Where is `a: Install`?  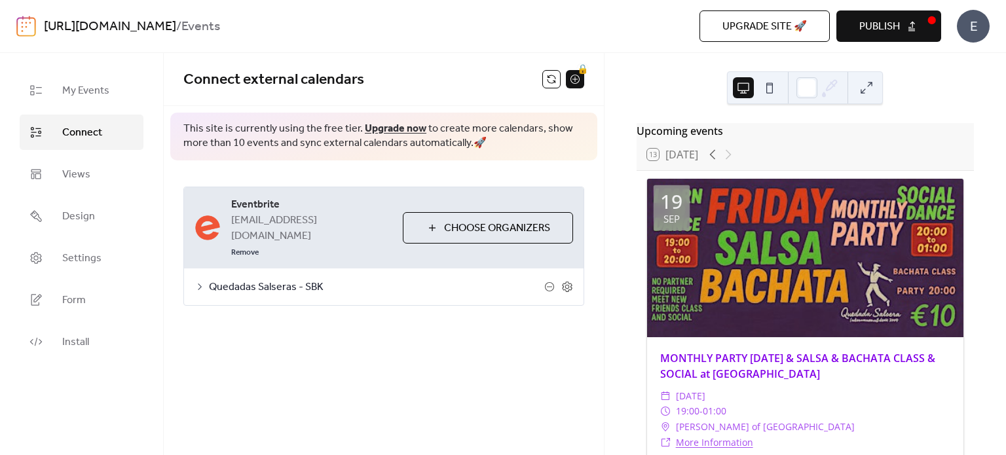 a: Install is located at coordinates (81, 342).